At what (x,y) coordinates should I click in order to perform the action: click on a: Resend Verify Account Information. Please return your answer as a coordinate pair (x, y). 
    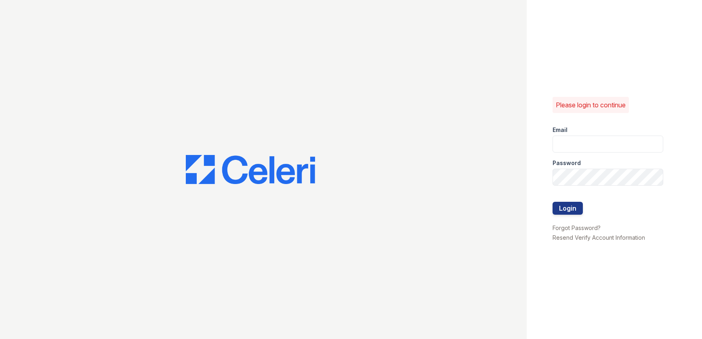
    Looking at the image, I should click on (599, 238).